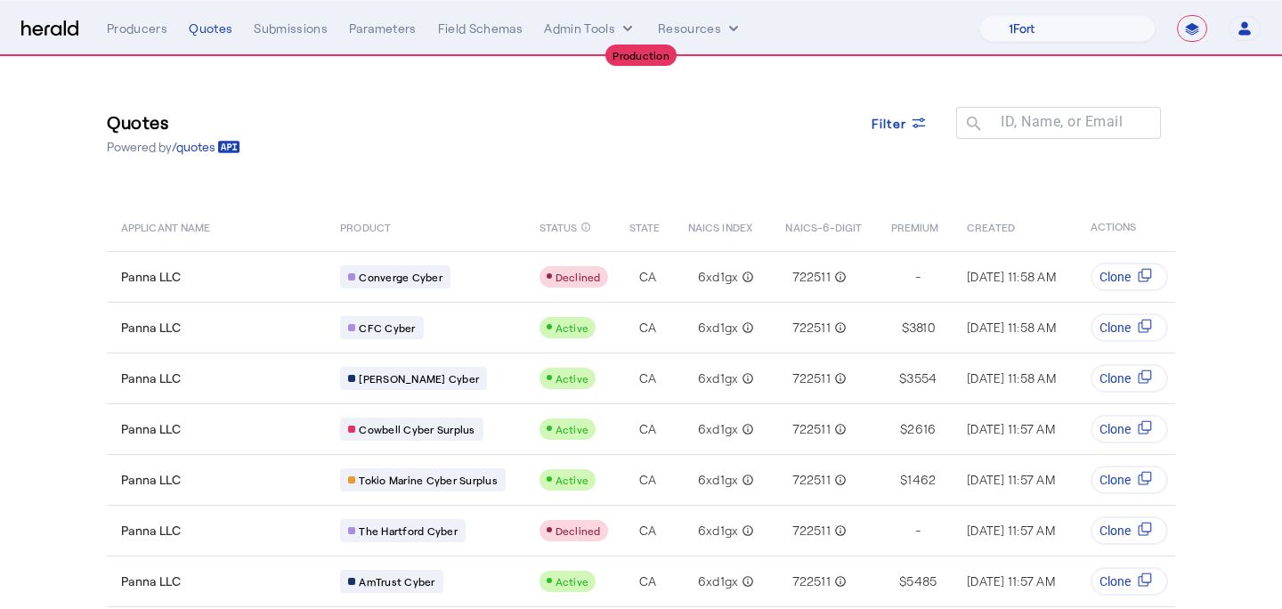  What do you see at coordinates (590, 28) in the screenshot?
I see `button: internal dropdown menu` at bounding box center [590, 28].